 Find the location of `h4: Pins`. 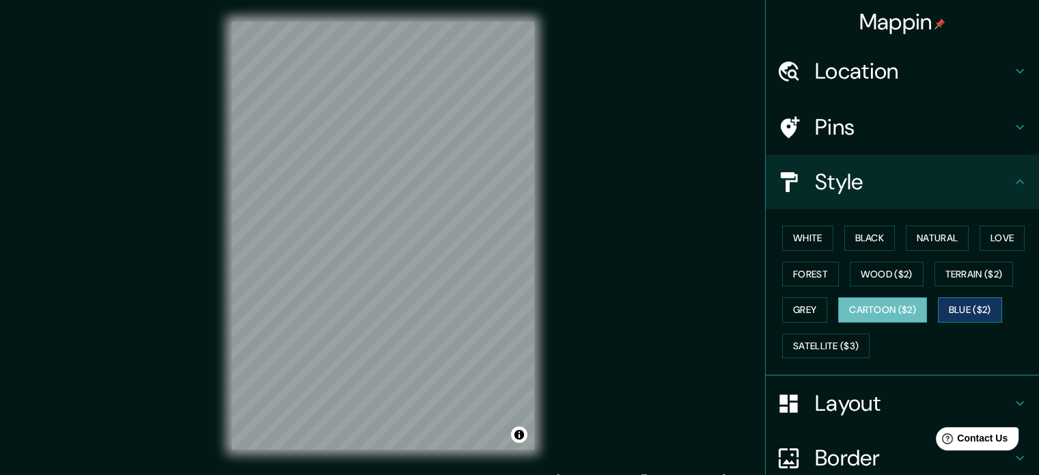

h4: Pins is located at coordinates (914, 127).